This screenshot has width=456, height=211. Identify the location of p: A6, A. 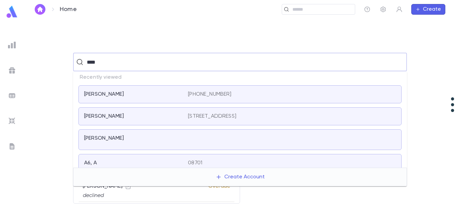
(90, 163).